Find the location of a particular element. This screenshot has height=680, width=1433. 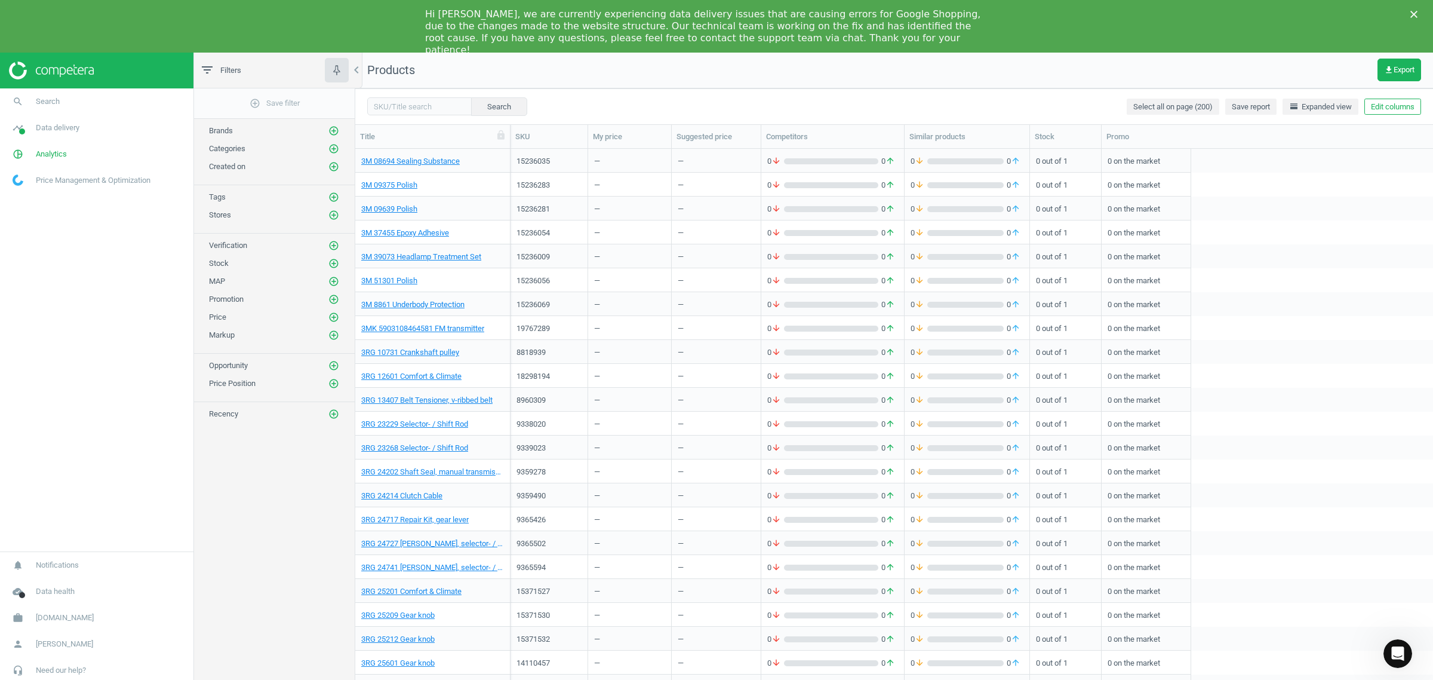

span: Analytics is located at coordinates (51, 154).